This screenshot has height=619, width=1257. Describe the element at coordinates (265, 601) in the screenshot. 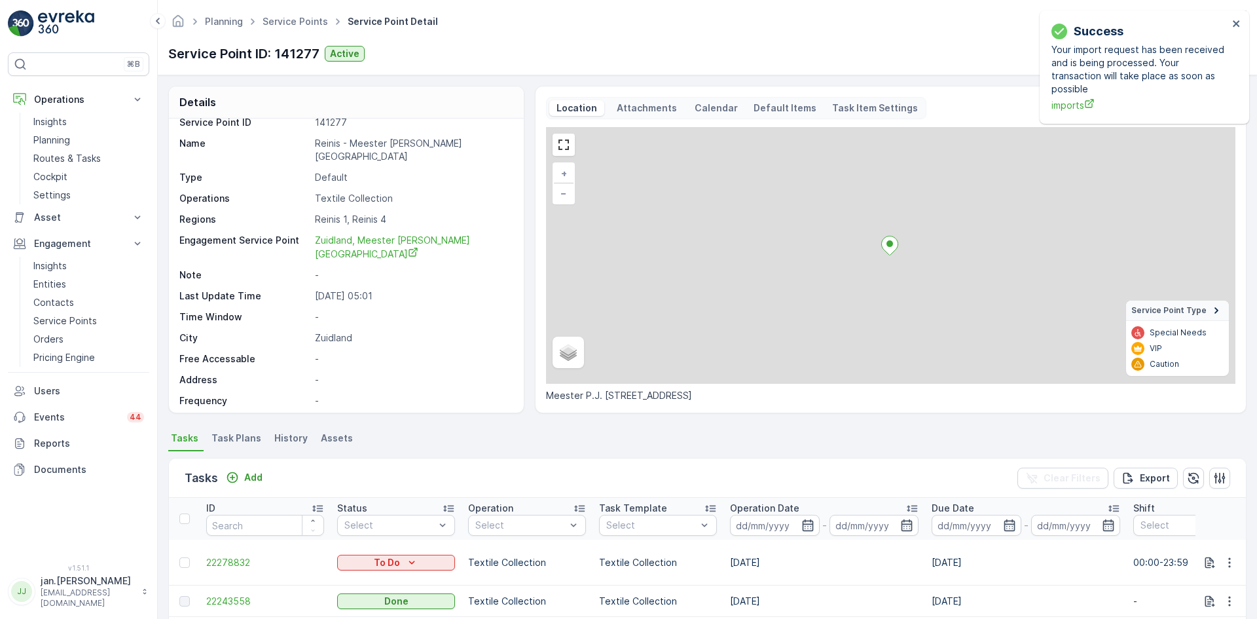

I see `span: 22243558` at that location.